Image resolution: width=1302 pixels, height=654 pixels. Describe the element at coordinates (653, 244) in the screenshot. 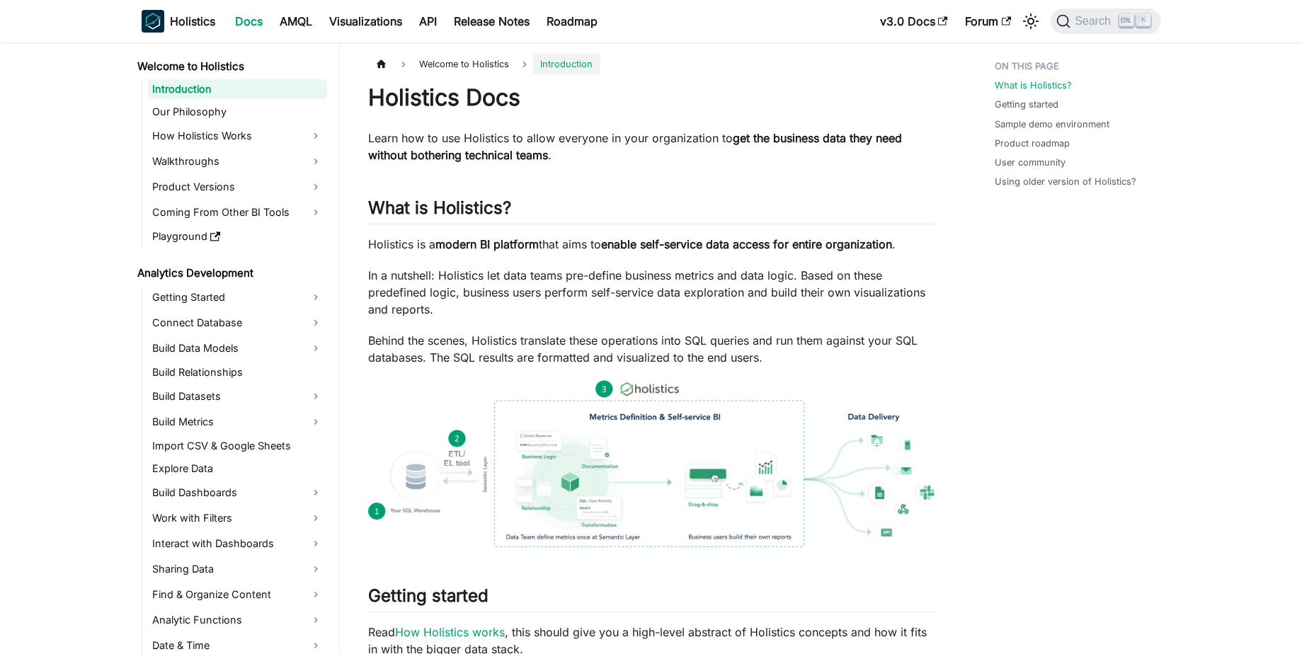

I see `p: Holistics is a that aims to .` at that location.